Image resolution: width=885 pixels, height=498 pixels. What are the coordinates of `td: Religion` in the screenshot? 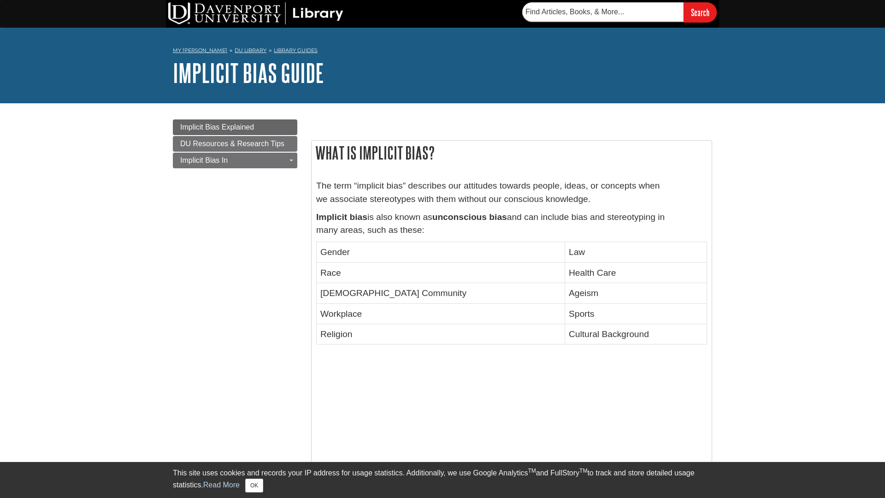 It's located at (441, 334).